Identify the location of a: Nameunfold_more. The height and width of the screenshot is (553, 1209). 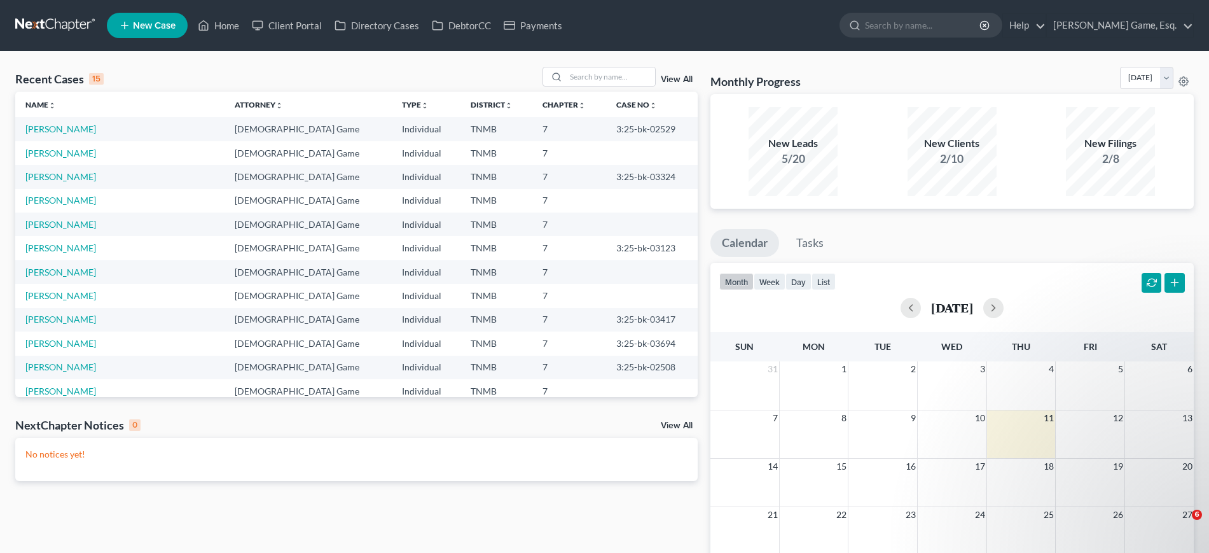
(41, 104).